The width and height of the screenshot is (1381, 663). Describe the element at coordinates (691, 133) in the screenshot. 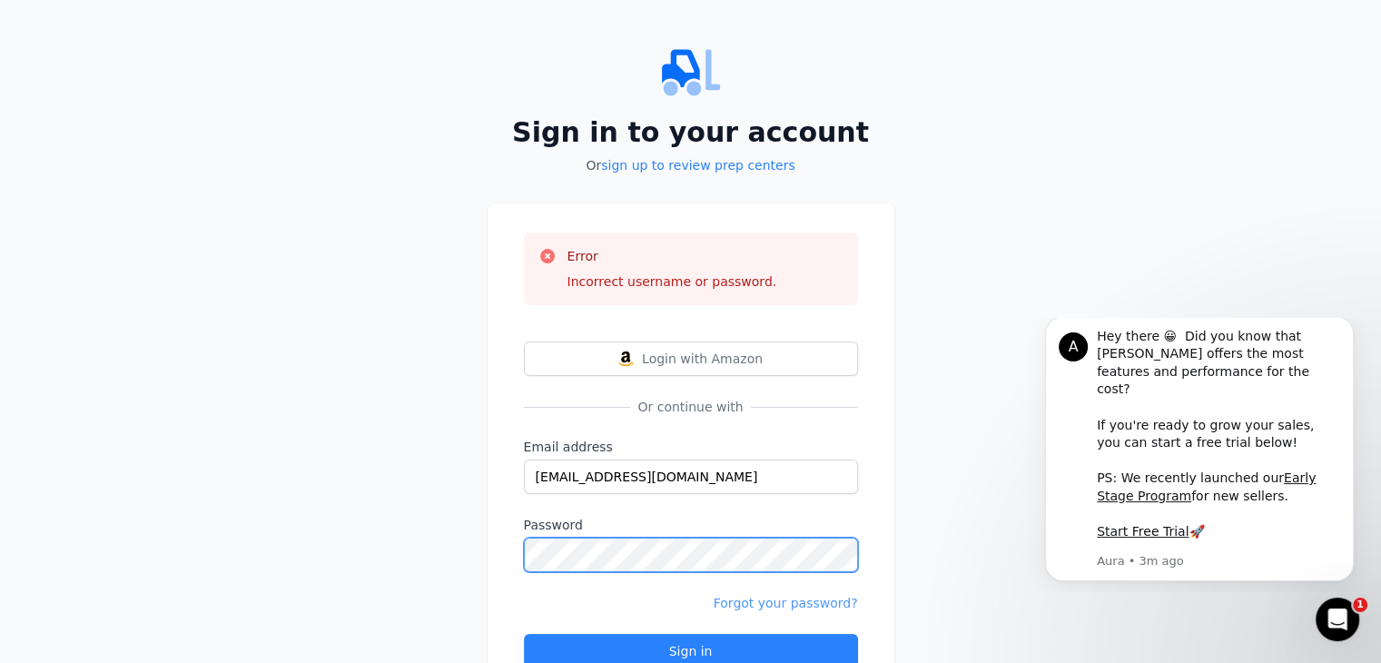

I see `h2: Sign in to your account` at that location.